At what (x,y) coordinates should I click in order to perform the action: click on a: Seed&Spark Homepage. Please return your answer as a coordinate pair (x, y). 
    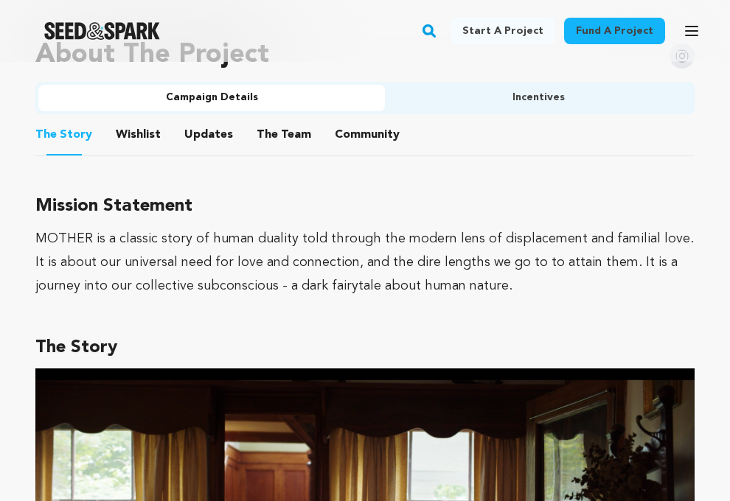
    Looking at the image, I should click on (102, 31).